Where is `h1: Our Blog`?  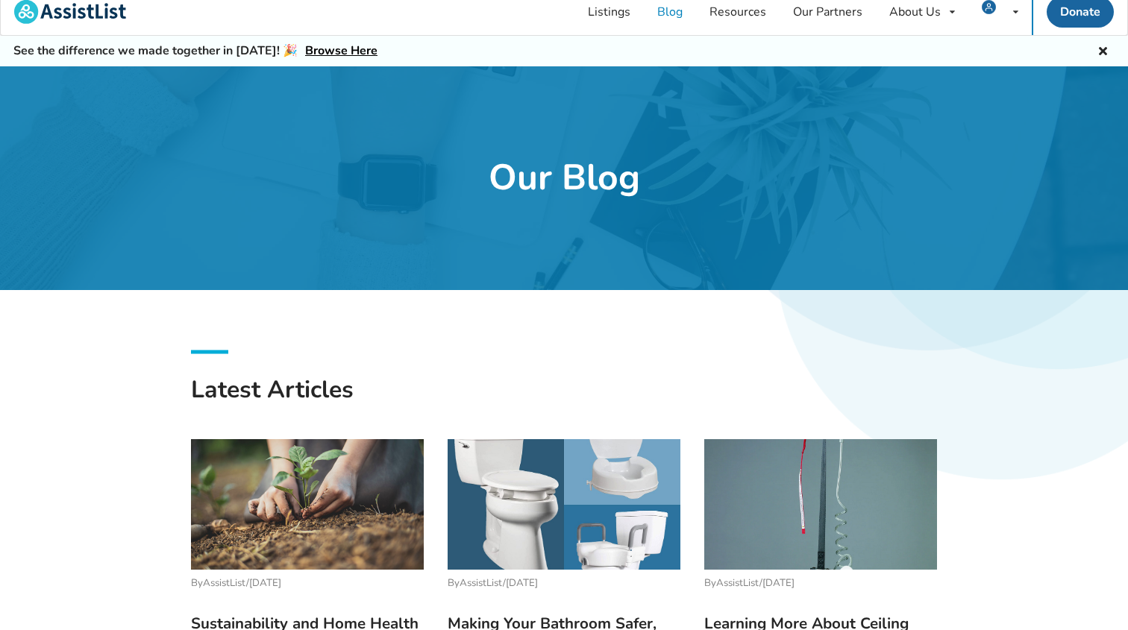
h1: Our Blog is located at coordinates (564, 178).